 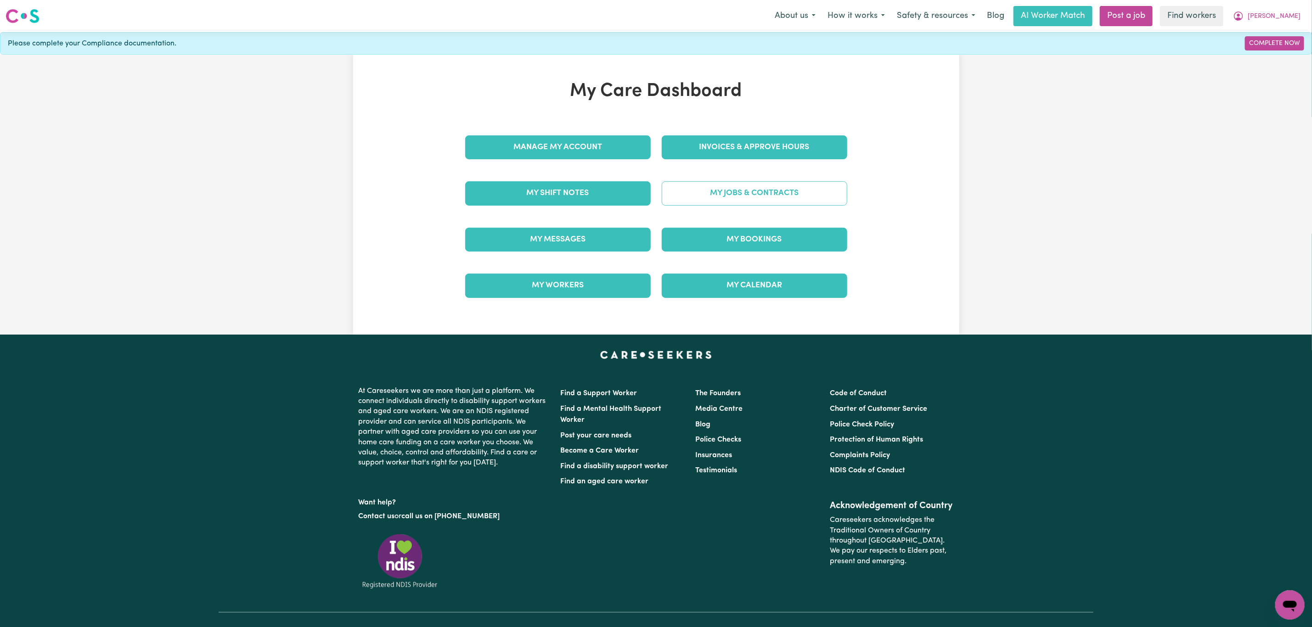 I want to click on a: Protection of Human Rights, so click(x=876, y=440).